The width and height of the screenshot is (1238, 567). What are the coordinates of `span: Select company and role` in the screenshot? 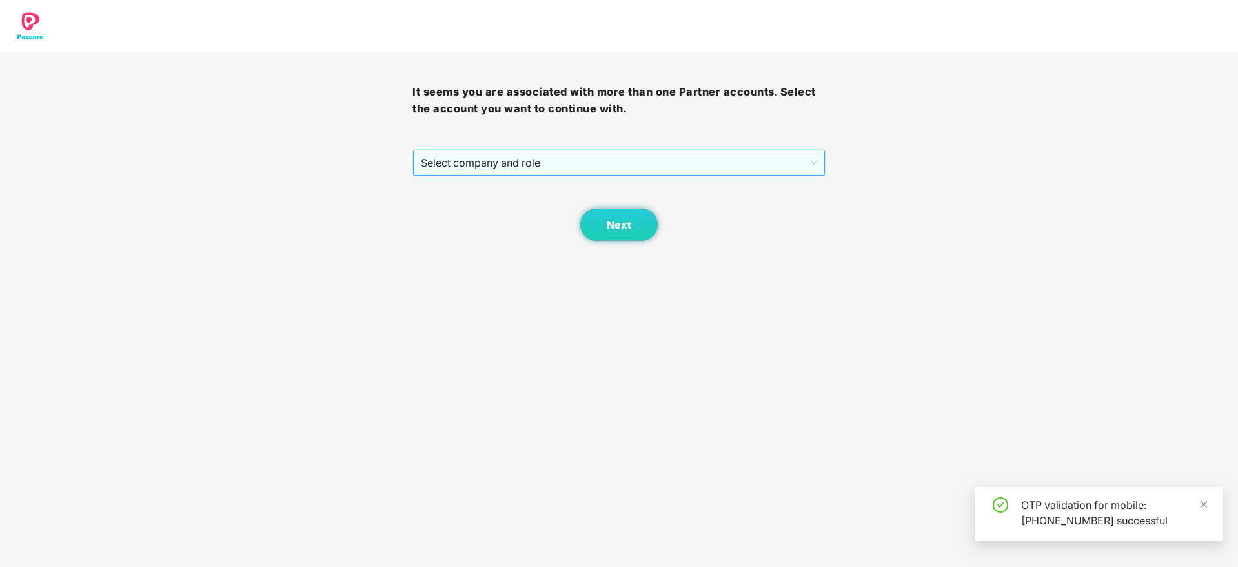 It's located at (618, 163).